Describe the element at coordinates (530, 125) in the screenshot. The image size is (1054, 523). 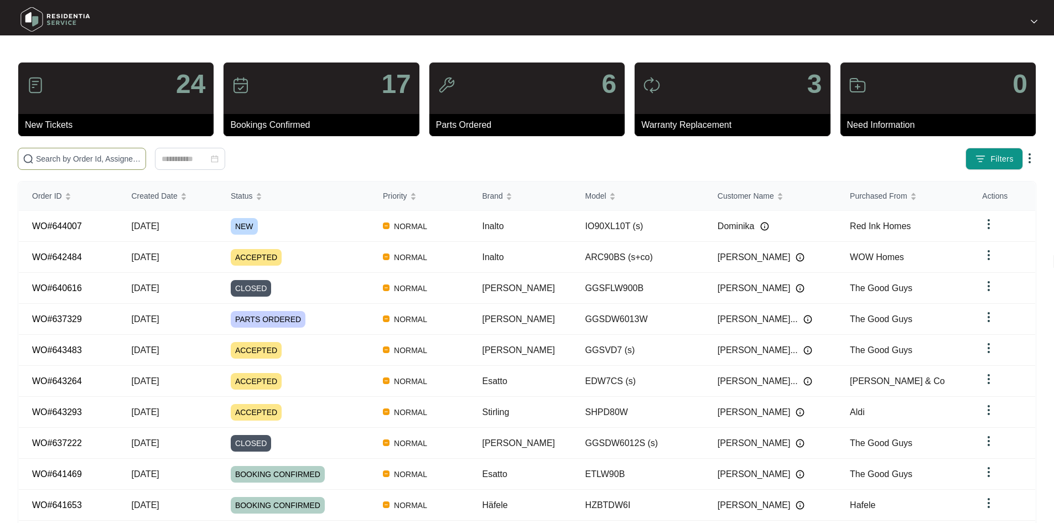
I see `p: Parts Ordered` at that location.